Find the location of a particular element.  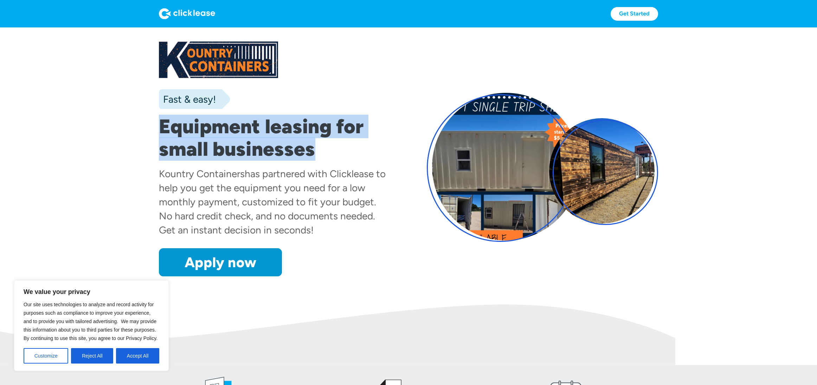

a: Get Started is located at coordinates (634, 14).